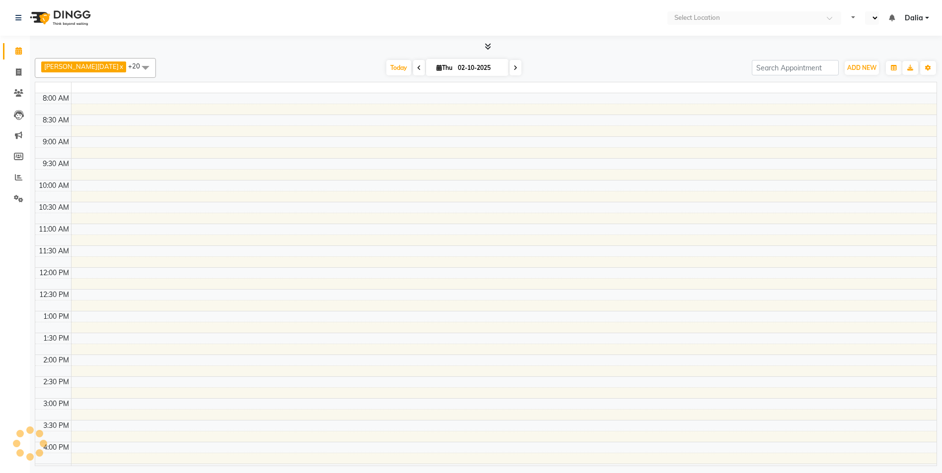  Describe the element at coordinates (56, 448) in the screenshot. I see `div: 4:00 PM` at that location.